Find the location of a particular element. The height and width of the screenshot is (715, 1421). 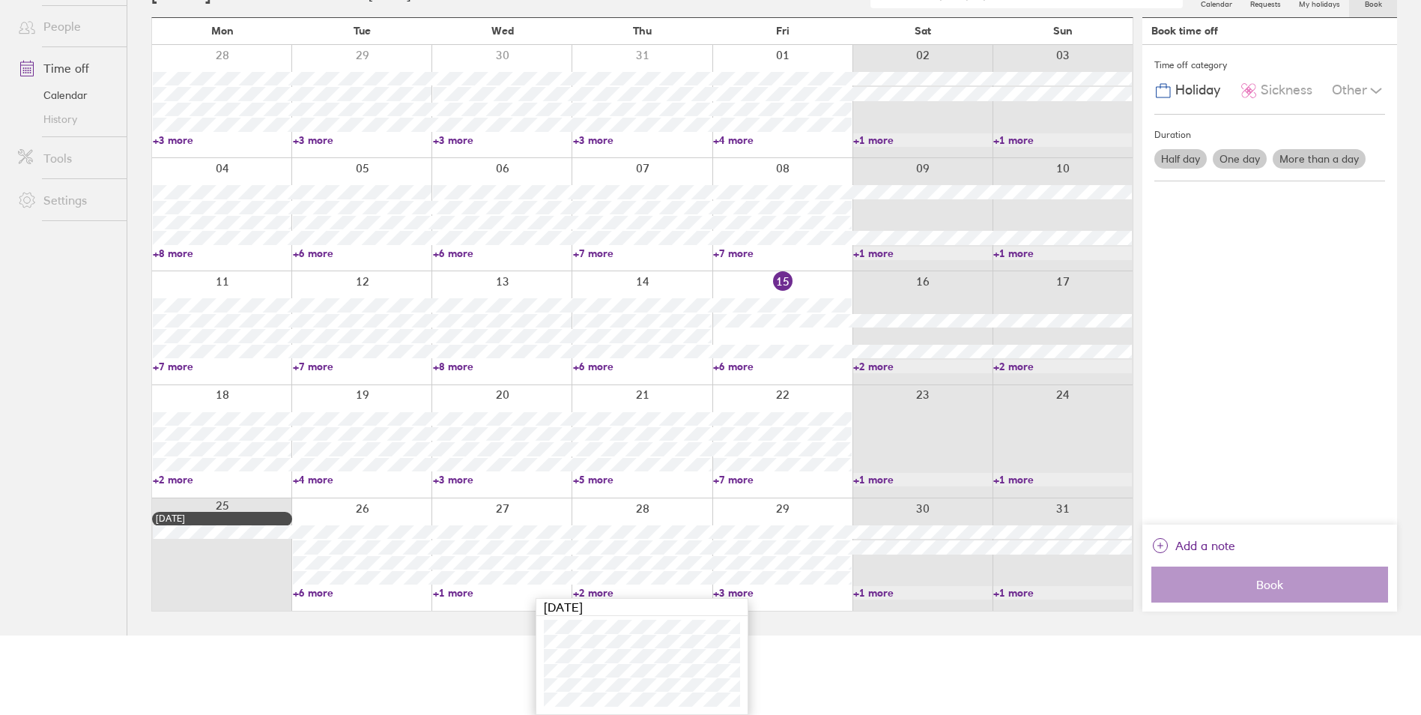

a: Settings is located at coordinates (66, 200).